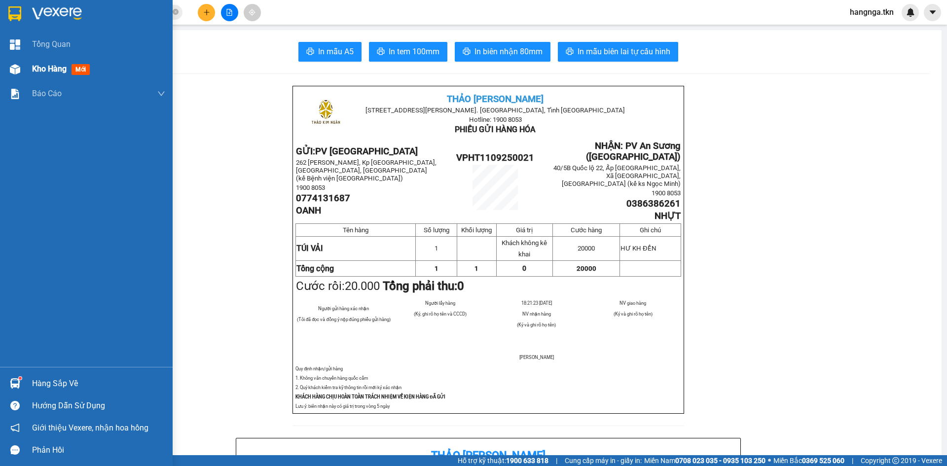 The width and height of the screenshot is (947, 466). What do you see at coordinates (440, 303) in the screenshot?
I see `span: Người lấy hàng` at bounding box center [440, 303].